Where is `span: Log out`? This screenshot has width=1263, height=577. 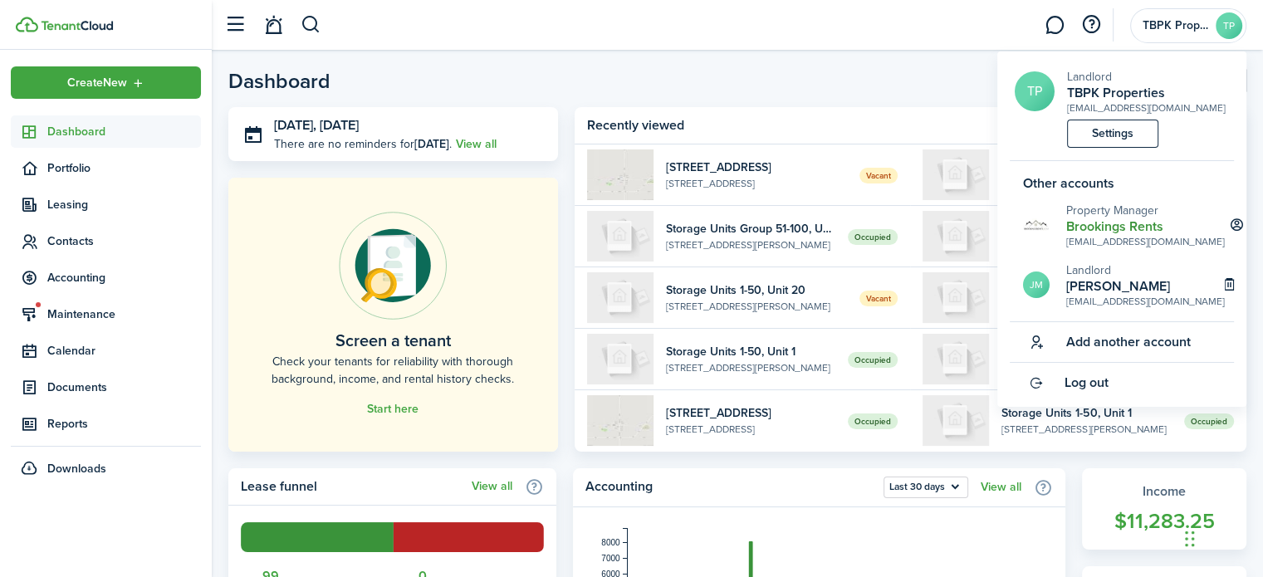
span: Log out is located at coordinates (1086, 383).